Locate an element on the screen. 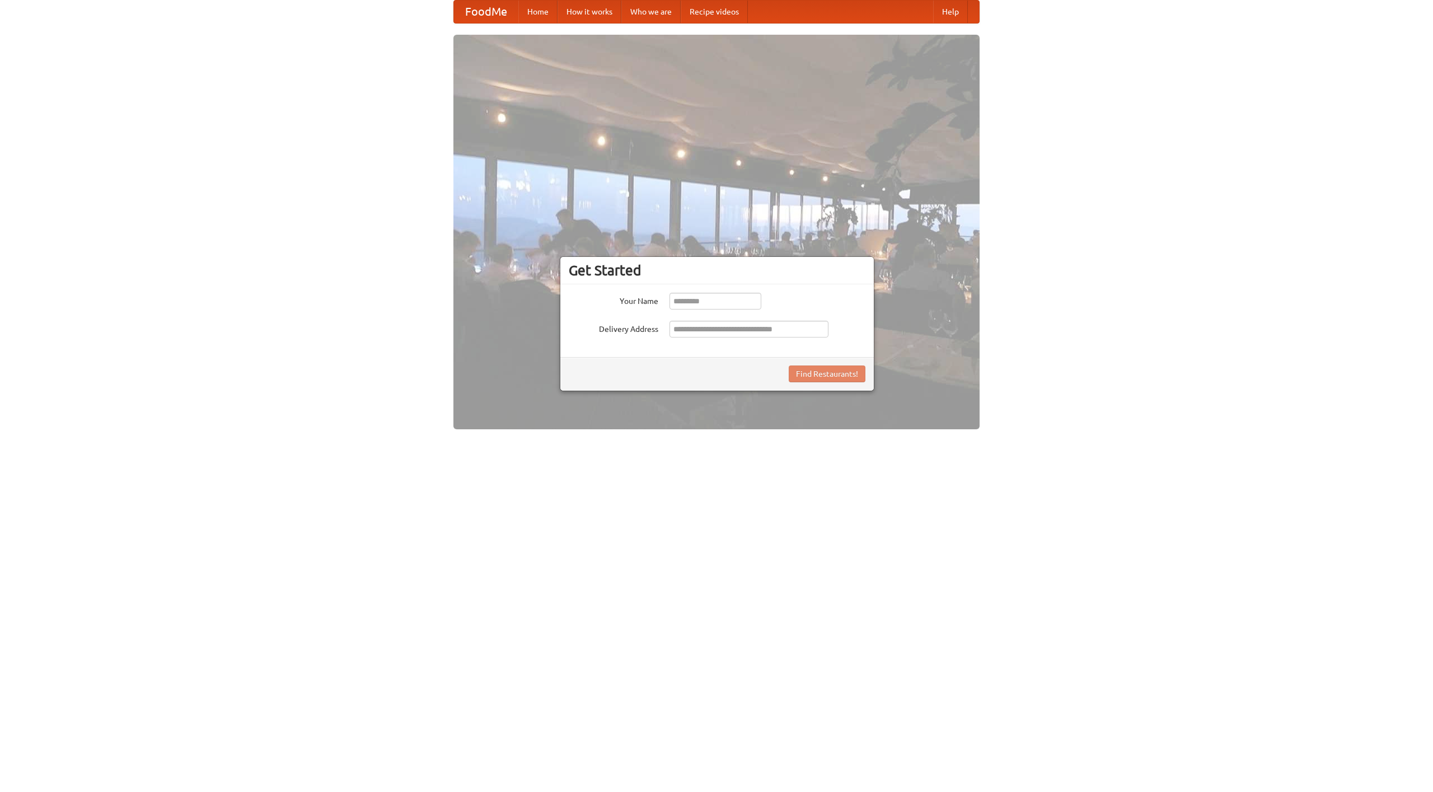 The height and width of the screenshot is (792, 1433). a: FoodMe is located at coordinates (486, 12).